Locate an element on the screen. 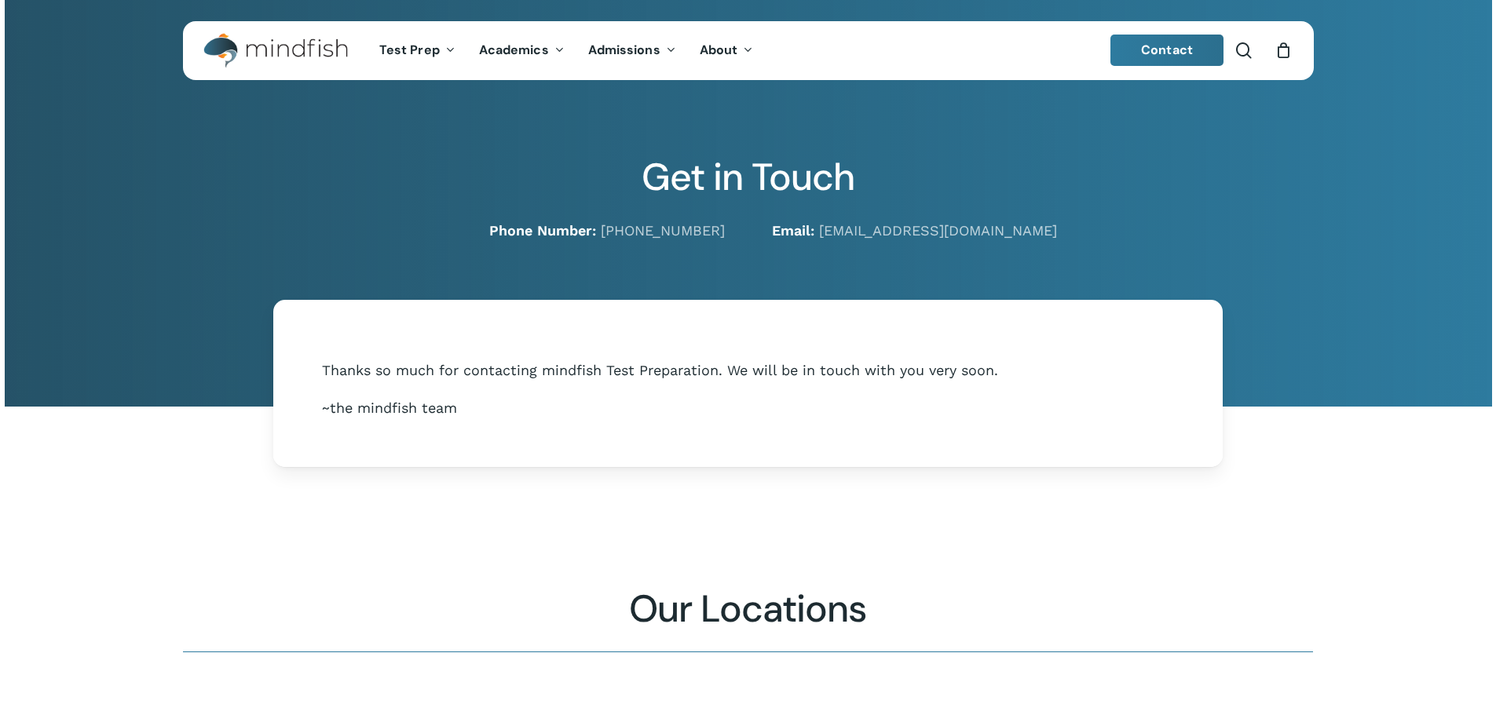 The height and width of the screenshot is (715, 1496). a: About is located at coordinates (726, 50).